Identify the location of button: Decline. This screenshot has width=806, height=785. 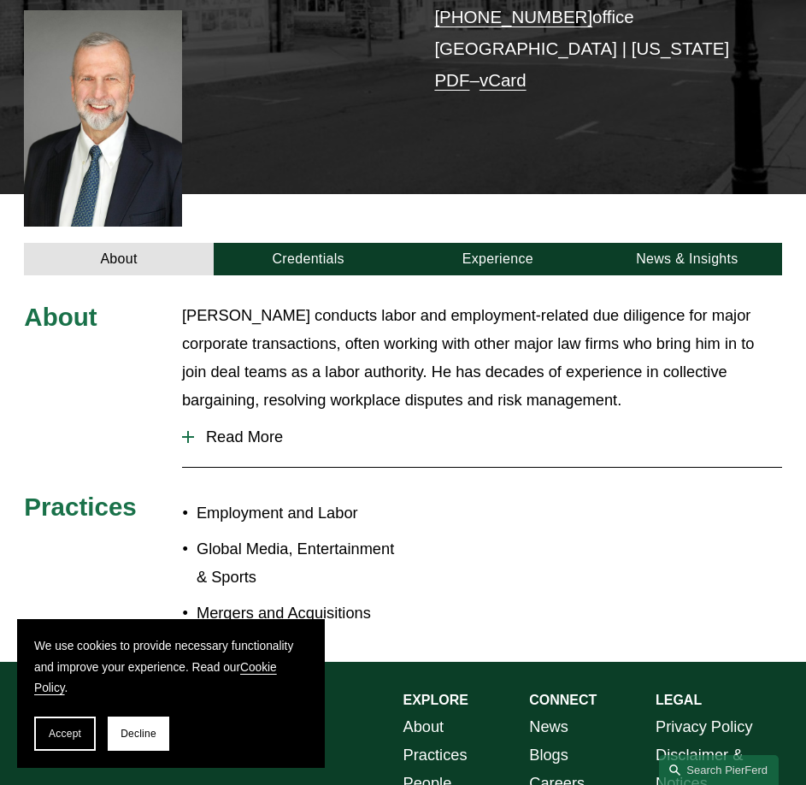
(138, 733).